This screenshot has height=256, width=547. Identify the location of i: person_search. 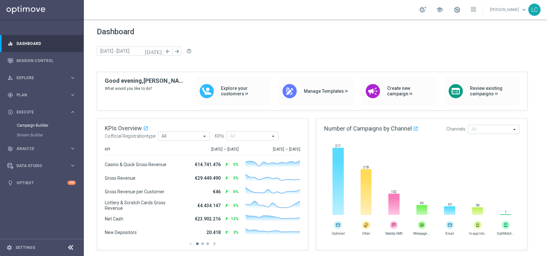
(10, 78).